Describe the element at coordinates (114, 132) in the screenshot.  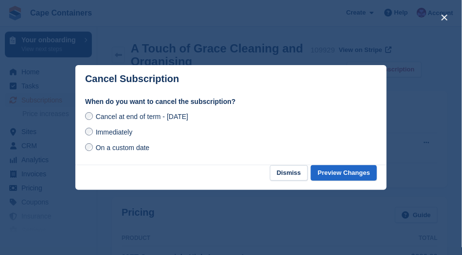
I see `span: Immediately` at that location.